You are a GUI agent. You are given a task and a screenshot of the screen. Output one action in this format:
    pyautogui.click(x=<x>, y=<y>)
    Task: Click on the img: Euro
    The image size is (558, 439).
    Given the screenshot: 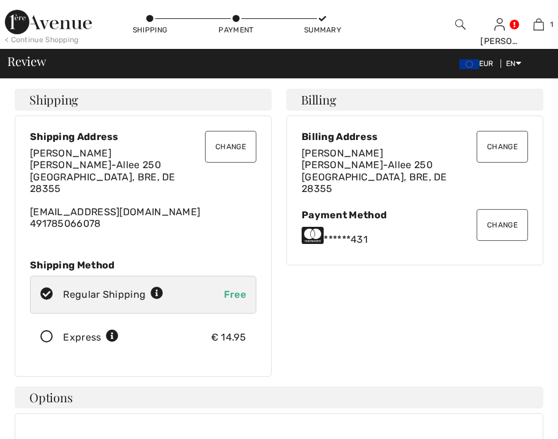 What is the action you would take?
    pyautogui.click(x=469, y=64)
    